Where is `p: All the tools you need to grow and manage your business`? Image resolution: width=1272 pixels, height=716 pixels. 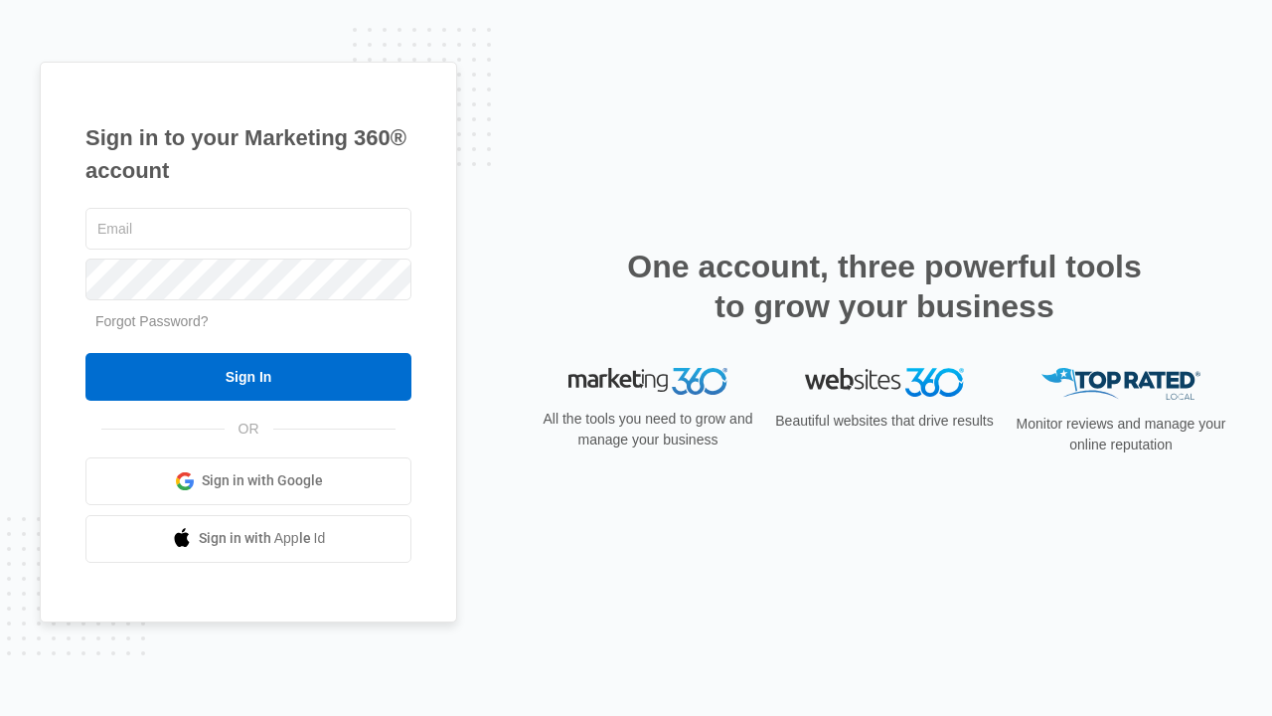
p: All the tools you need to grow and manage your business is located at coordinates (648, 429).